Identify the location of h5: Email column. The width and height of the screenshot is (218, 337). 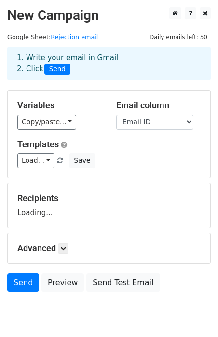
(158, 106).